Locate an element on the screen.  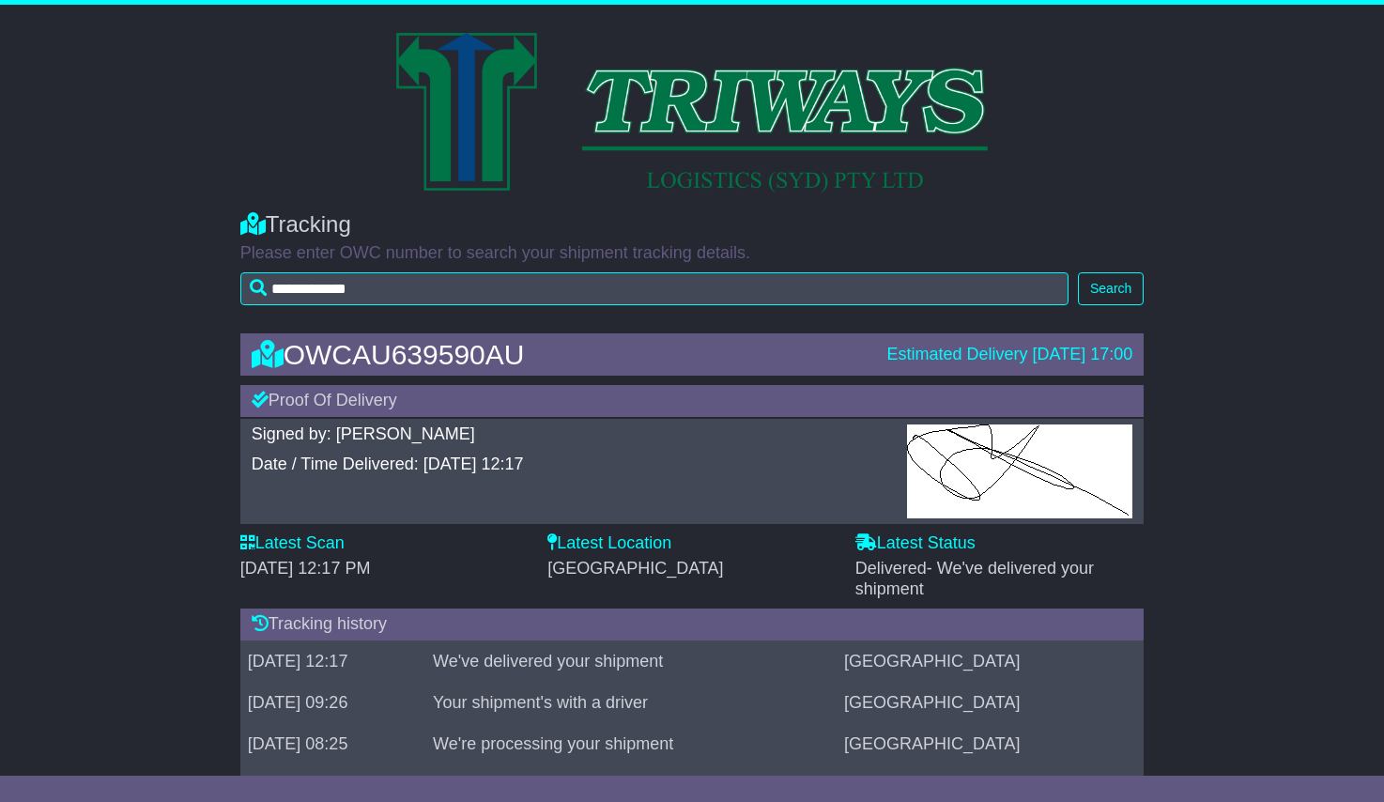
div: Tracking history is located at coordinates (692, 624).